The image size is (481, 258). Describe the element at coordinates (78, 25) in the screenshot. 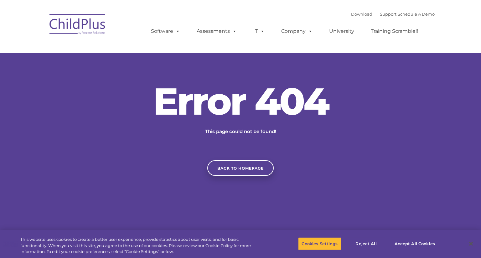

I see `img: ChildPlus by Procare Solutions` at that location.